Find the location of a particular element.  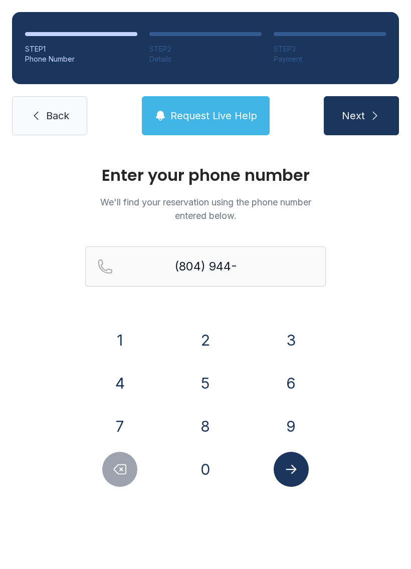

div: STEP 3 is located at coordinates (329, 49).